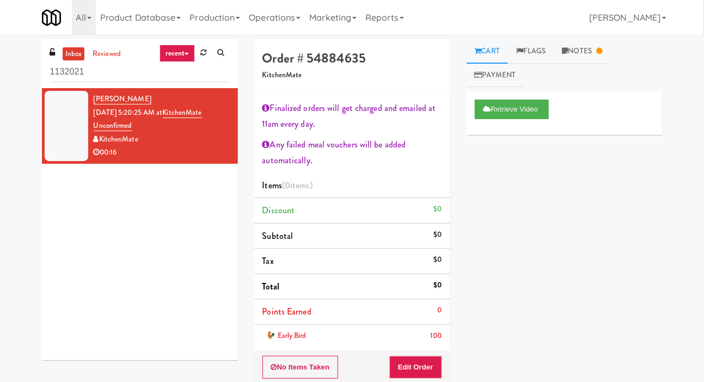 The image size is (704, 382). I want to click on a: Notes, so click(582, 51).